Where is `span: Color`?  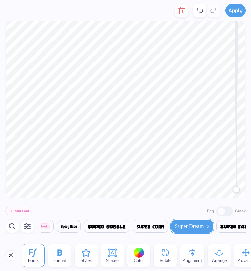
span: Color is located at coordinates (139, 260).